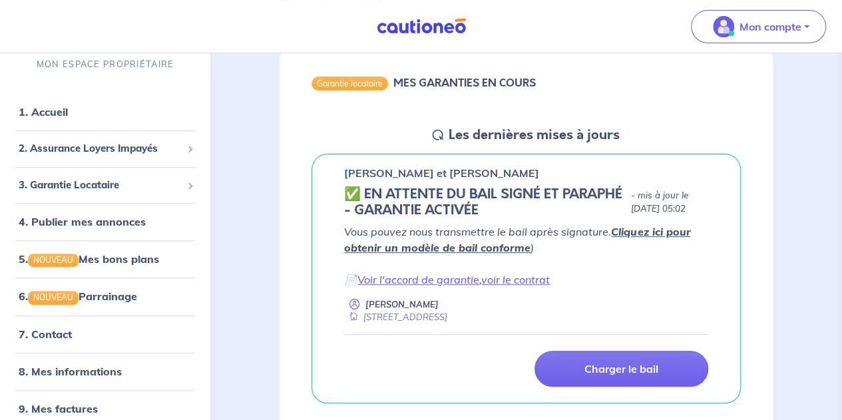 This screenshot has width=842, height=420. Describe the element at coordinates (621, 369) in the screenshot. I see `p: Charger le bail` at that location.